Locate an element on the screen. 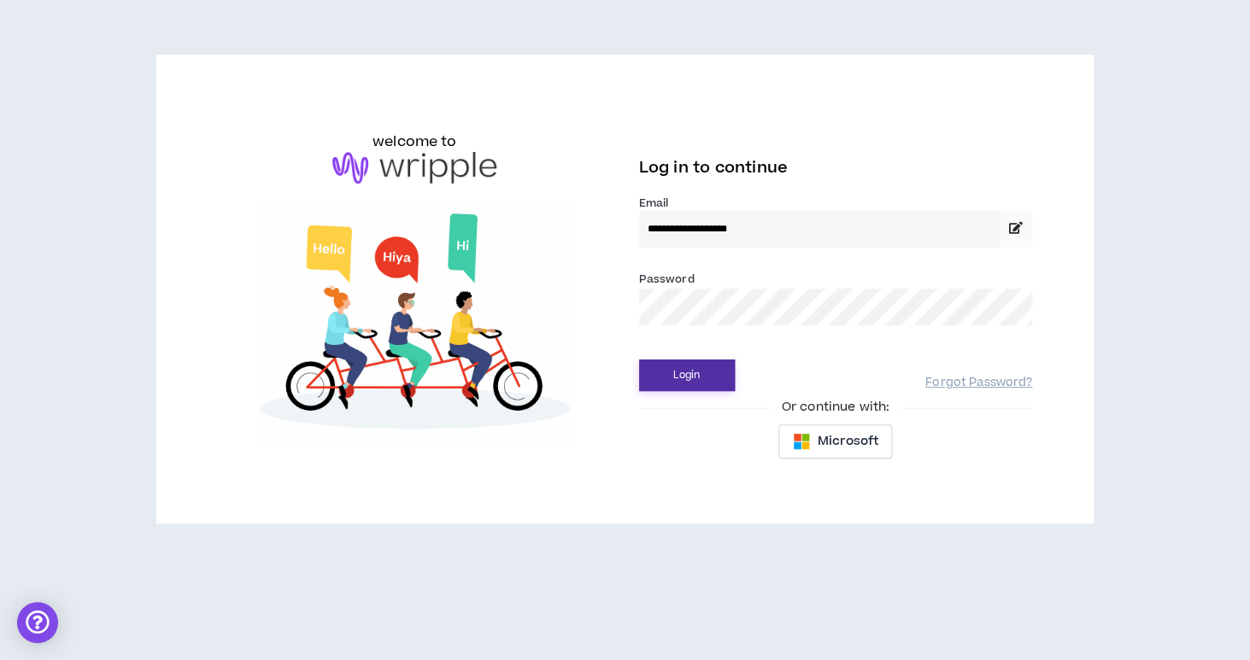 This screenshot has width=1250, height=660. button: Microsoft is located at coordinates (835, 442).